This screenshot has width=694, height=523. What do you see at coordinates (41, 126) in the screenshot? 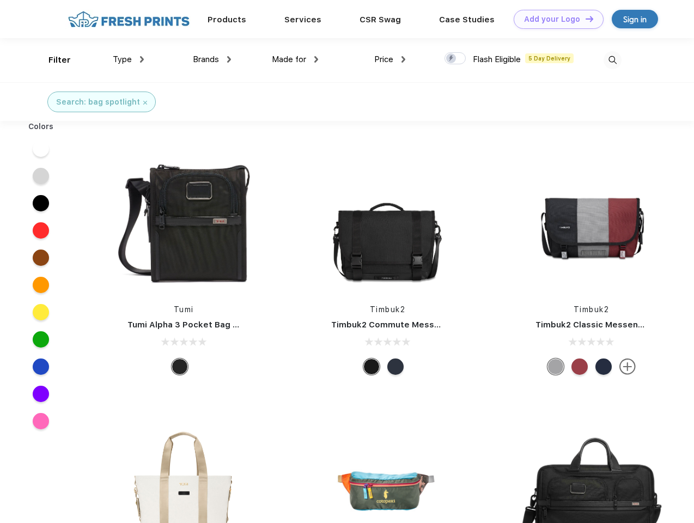
I see `div: Colors` at bounding box center [41, 126].